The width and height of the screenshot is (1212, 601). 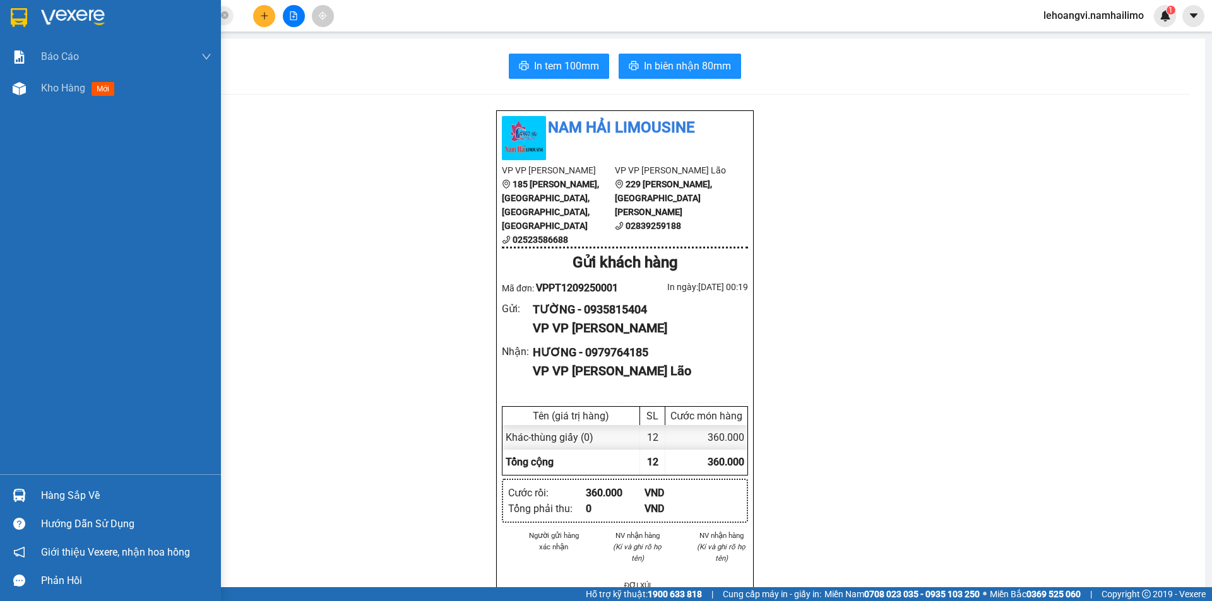 I want to click on span: Miền Bắc, so click(x=1035, y=594).